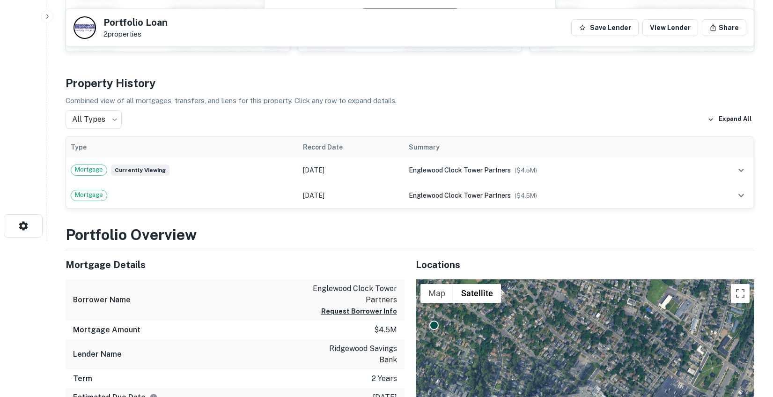  Describe the element at coordinates (477, 293) in the screenshot. I see `button: Show satellite imagery` at that location.